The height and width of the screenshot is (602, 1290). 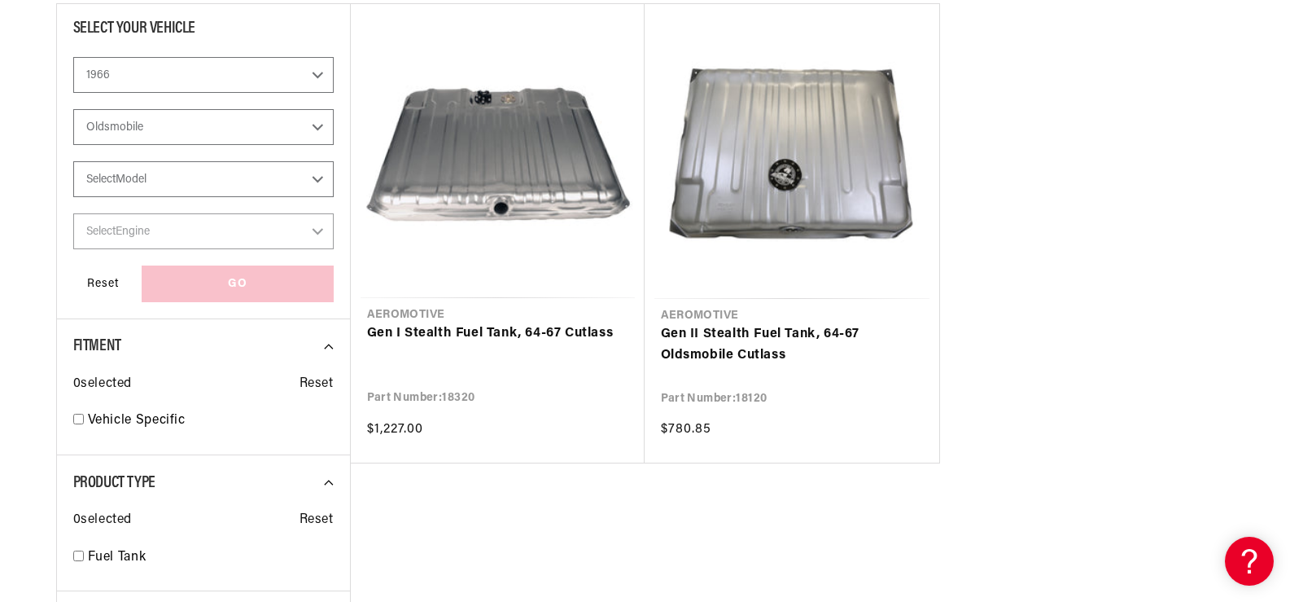 I want to click on a: Vehicle Specific, so click(x=211, y=421).